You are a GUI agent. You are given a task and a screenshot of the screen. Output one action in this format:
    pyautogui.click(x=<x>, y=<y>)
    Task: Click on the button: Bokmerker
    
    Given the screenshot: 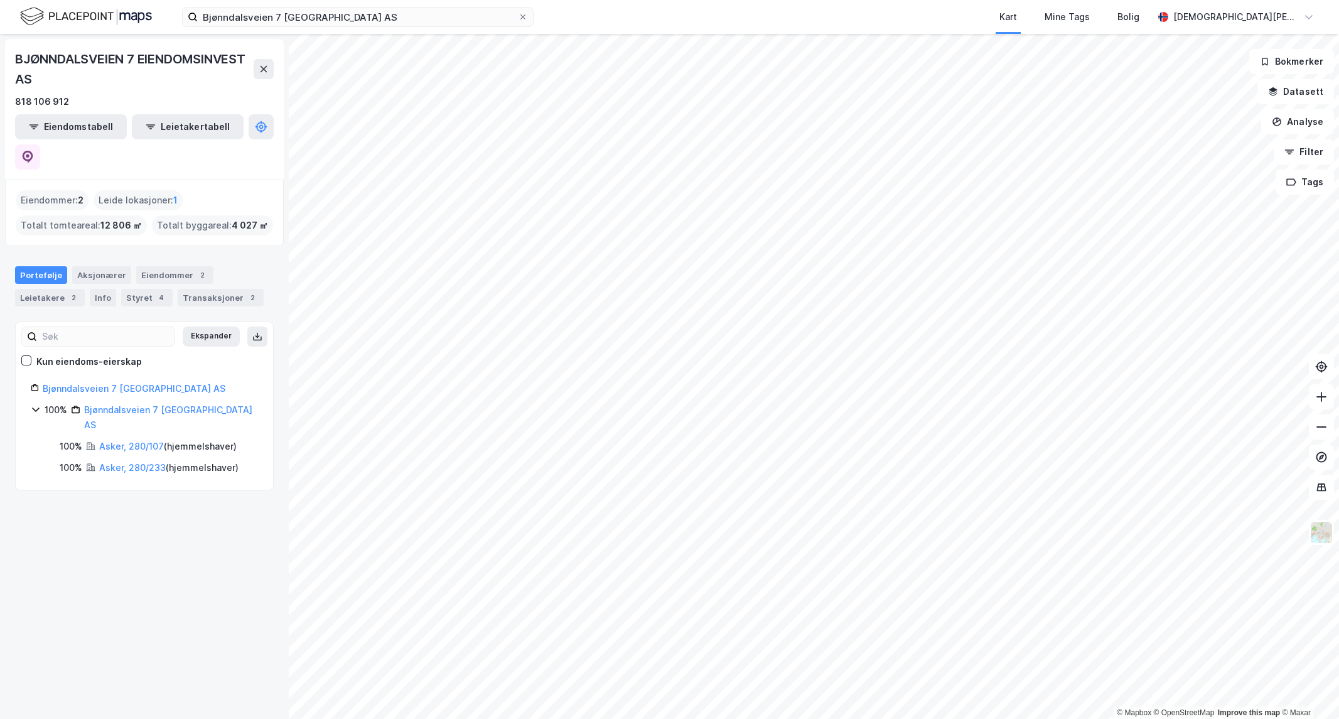 What is the action you would take?
    pyautogui.click(x=1292, y=62)
    